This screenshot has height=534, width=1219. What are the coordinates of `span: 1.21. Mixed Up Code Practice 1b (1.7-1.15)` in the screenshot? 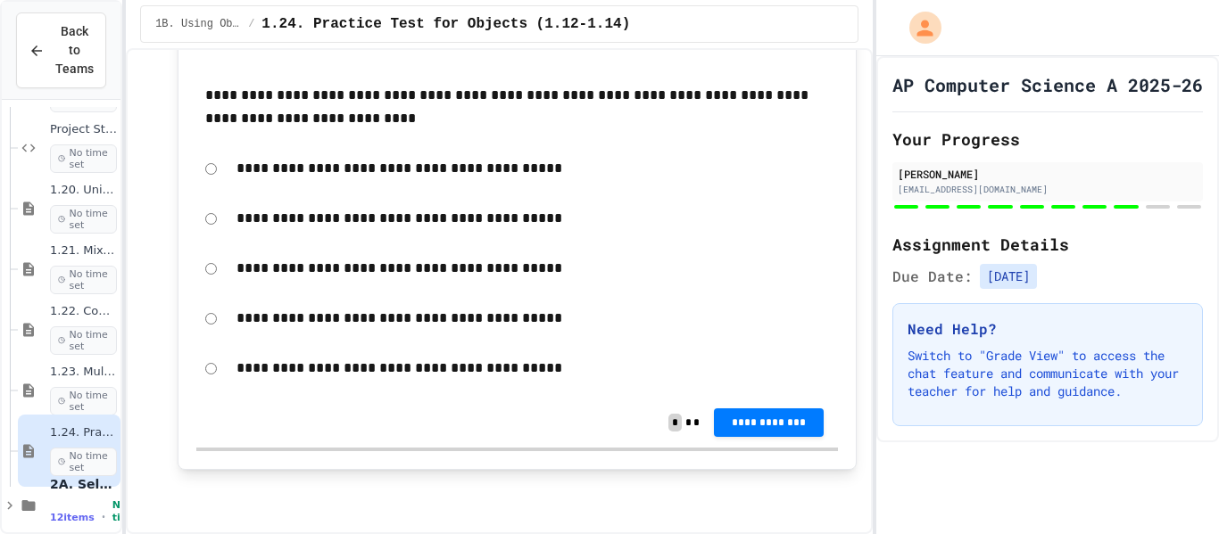 It's located at (83, 251).